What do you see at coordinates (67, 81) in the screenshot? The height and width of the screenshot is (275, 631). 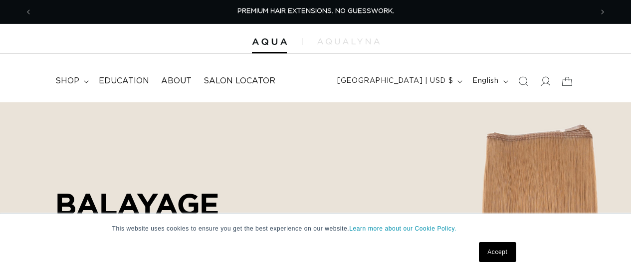 I see `span: shop` at bounding box center [67, 81].